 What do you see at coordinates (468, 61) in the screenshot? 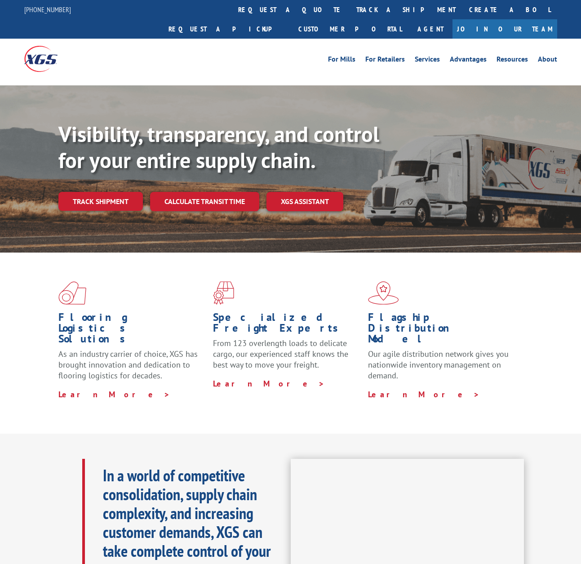
I see `a: Advantages` at bounding box center [468, 61].